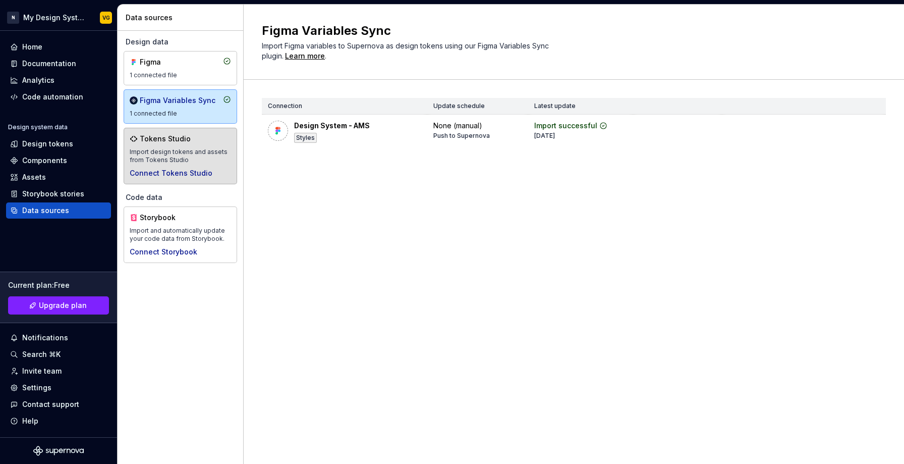 The height and width of the screenshot is (464, 904). Describe the element at coordinates (462, 136) in the screenshot. I see `div: Push to Supernova` at that location.